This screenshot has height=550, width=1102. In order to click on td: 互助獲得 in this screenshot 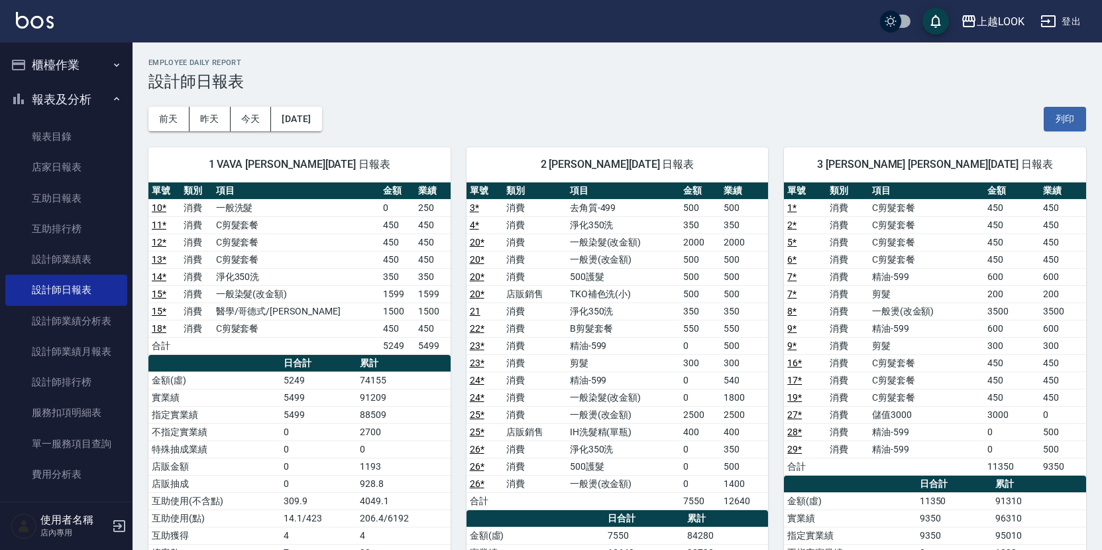, I will do `click(214, 535)`.